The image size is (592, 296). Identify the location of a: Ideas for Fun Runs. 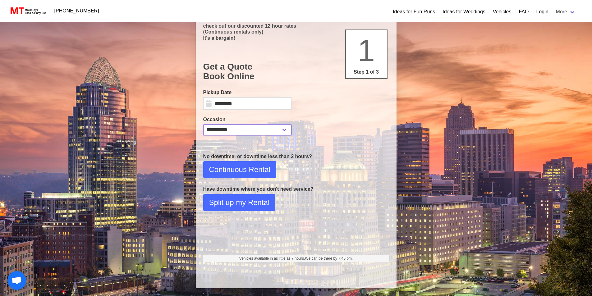
(414, 12).